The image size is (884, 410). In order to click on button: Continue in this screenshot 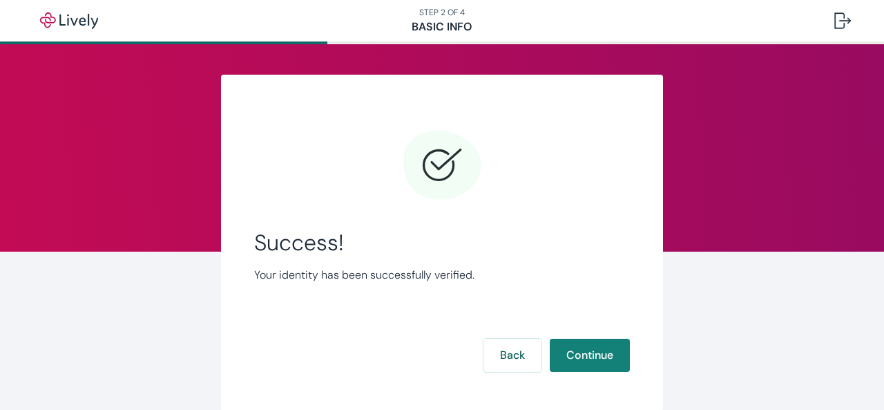, I will do `click(590, 355)`.